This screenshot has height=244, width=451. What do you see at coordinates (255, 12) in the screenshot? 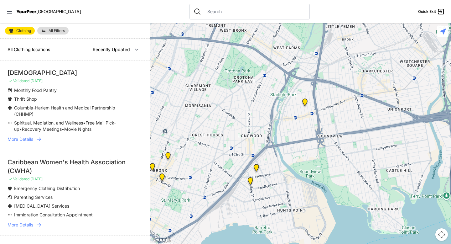
I see `input: Search` at bounding box center [255, 12].